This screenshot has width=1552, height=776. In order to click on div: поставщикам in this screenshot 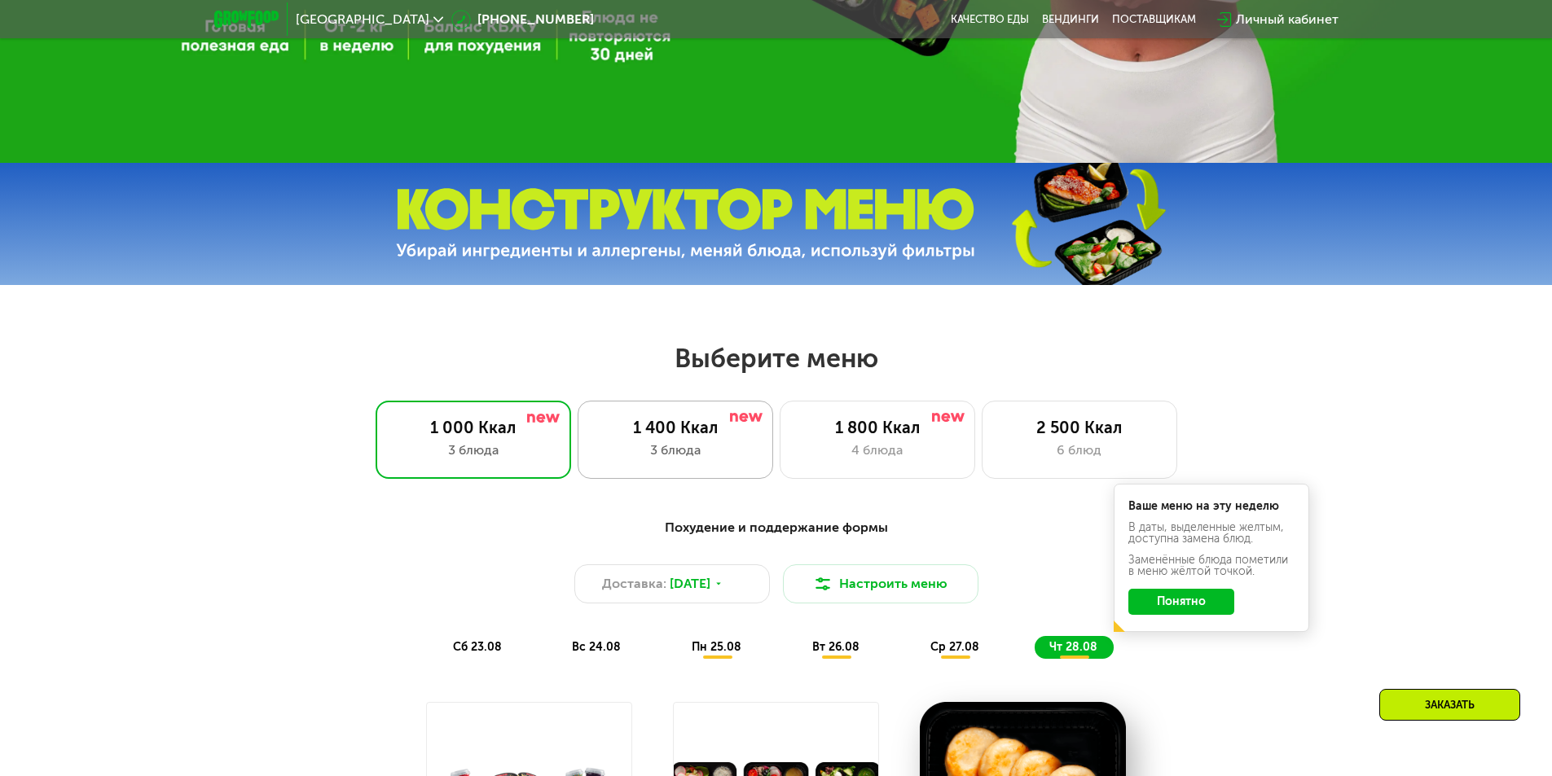, I will do `click(1153, 20)`.